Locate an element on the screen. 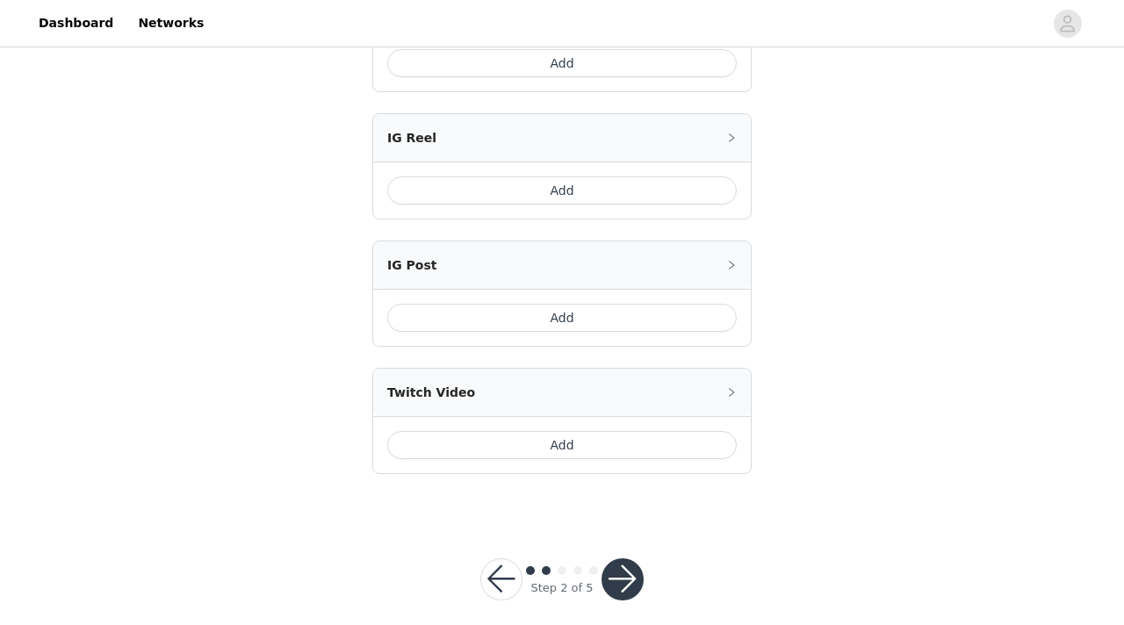 The width and height of the screenshot is (1124, 625). div: icon: rightTwitch Video is located at coordinates (562, 393).